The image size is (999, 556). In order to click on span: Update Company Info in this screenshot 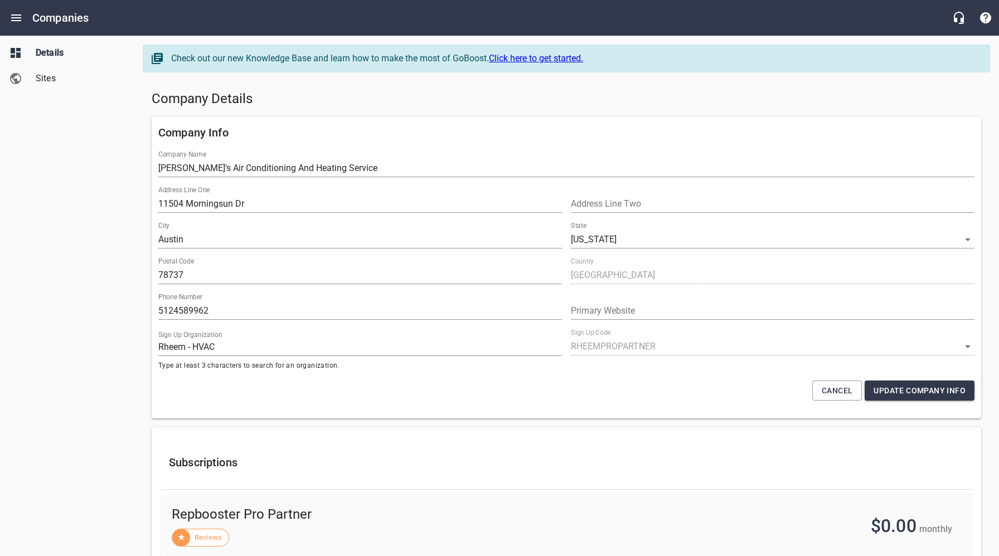, I will do `click(919, 391)`.